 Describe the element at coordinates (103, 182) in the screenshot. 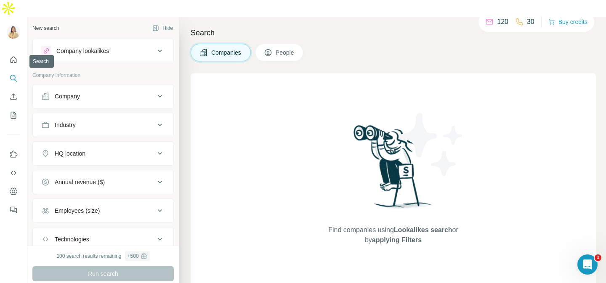

I see `button: Annual revenue ($)` at that location.